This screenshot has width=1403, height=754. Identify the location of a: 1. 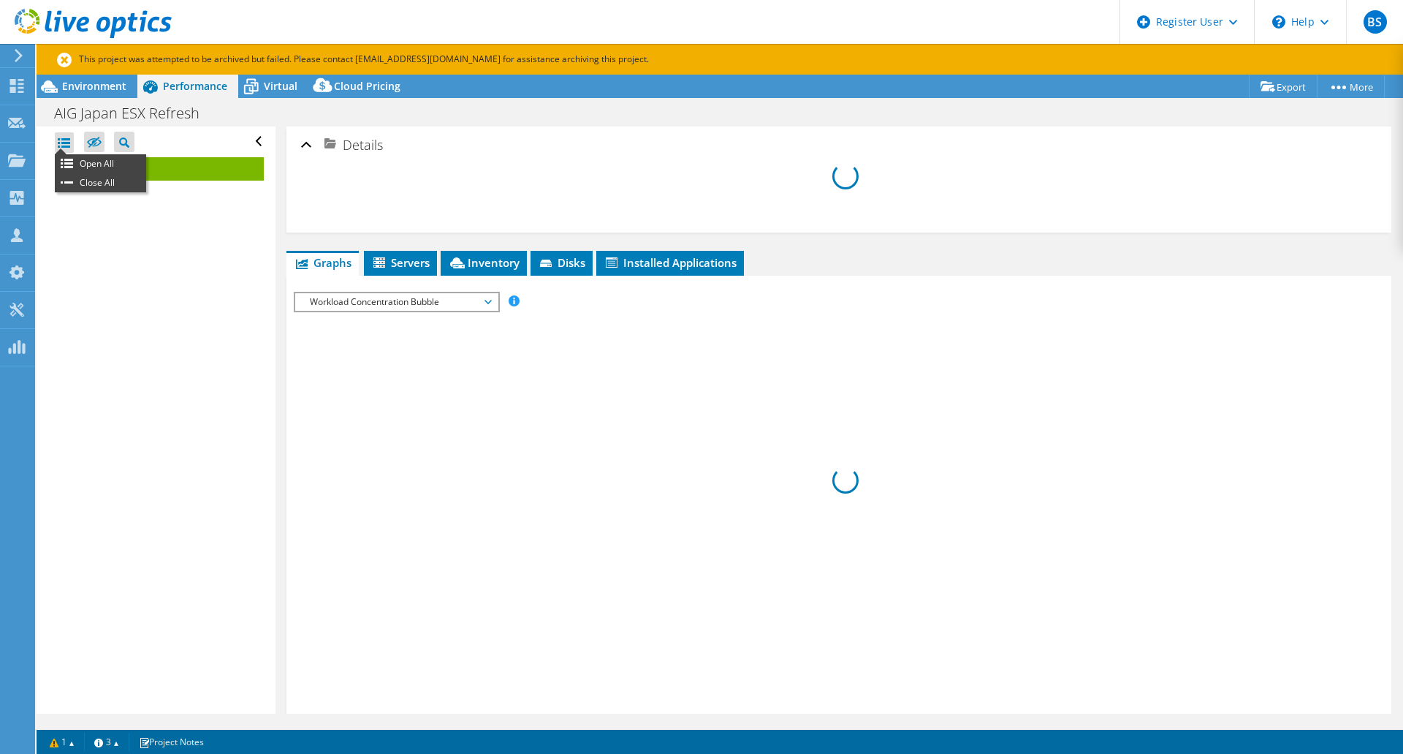
(62, 741).